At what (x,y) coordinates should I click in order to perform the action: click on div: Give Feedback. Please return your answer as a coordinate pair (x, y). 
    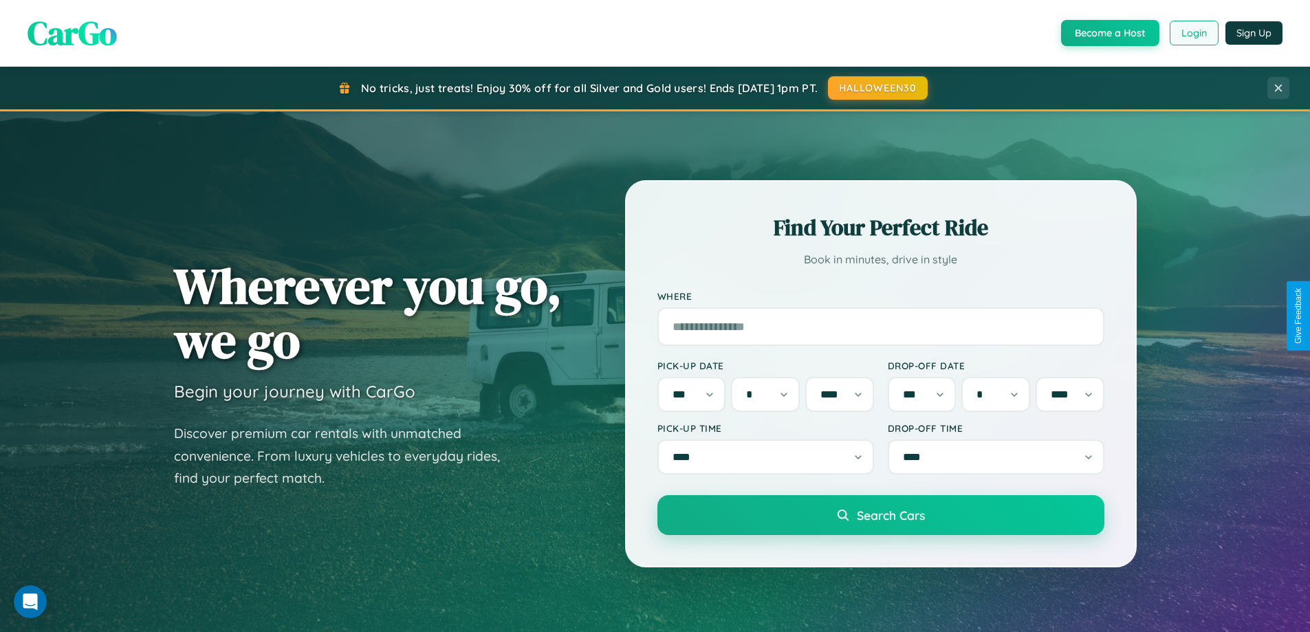
    Looking at the image, I should click on (1298, 316).